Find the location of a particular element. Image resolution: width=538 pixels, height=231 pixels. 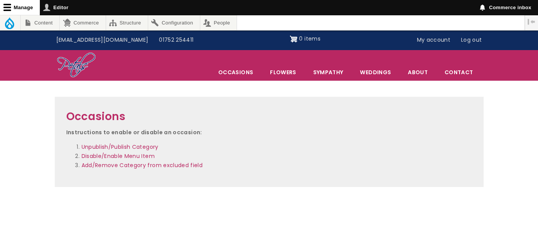

span: Weddings is located at coordinates (375, 72).